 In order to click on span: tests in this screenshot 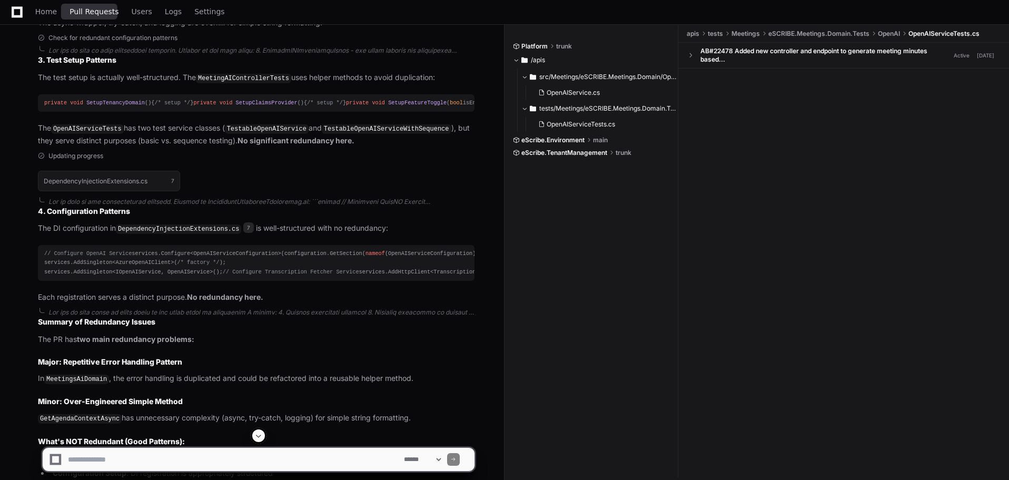, I will do `click(715, 34)`.